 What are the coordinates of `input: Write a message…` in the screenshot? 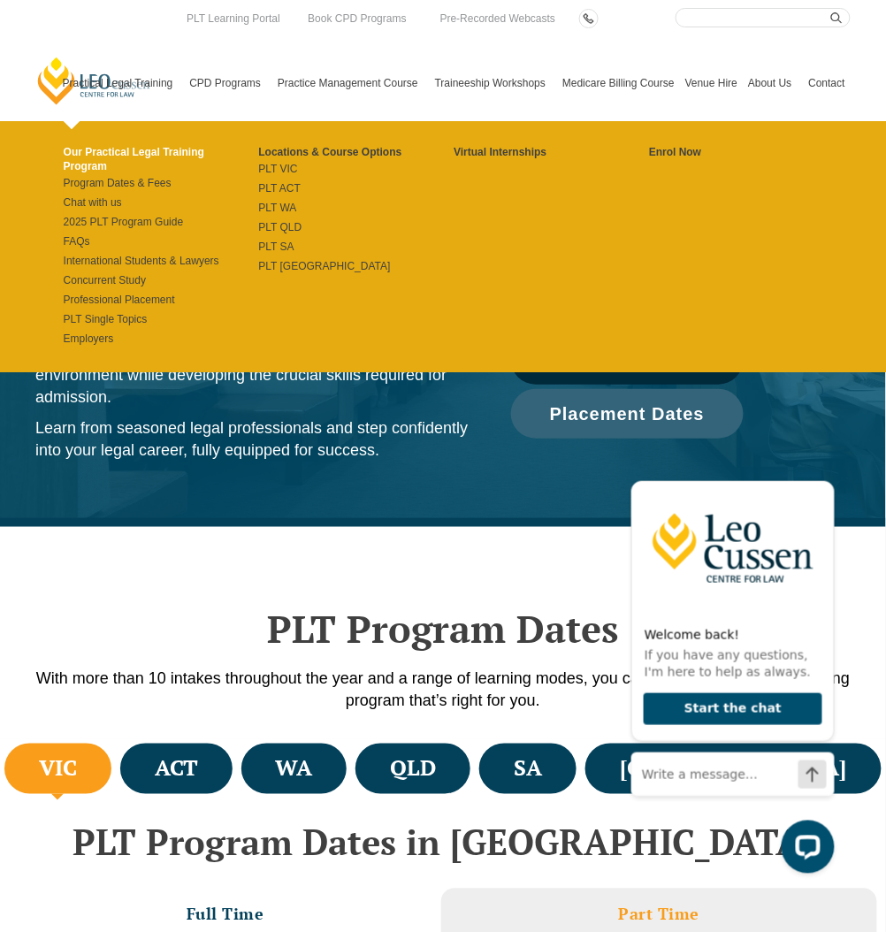 It's located at (116, 326).